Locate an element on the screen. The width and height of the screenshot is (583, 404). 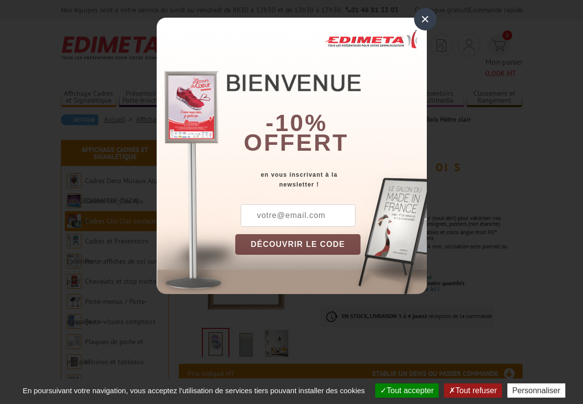
button: Tout accepter is located at coordinates (407, 391).